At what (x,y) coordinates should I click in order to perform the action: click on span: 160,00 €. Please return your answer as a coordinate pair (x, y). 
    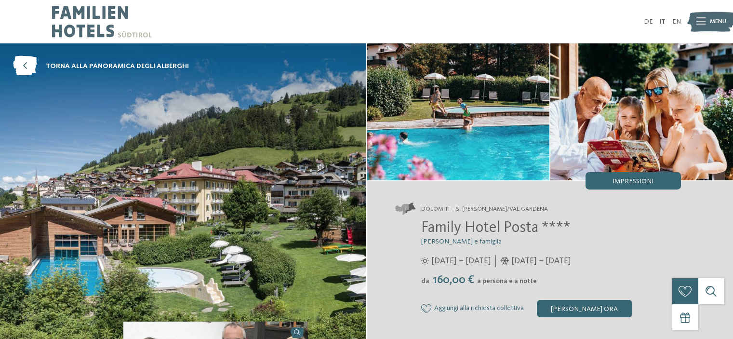
    Looking at the image, I should click on (453, 280).